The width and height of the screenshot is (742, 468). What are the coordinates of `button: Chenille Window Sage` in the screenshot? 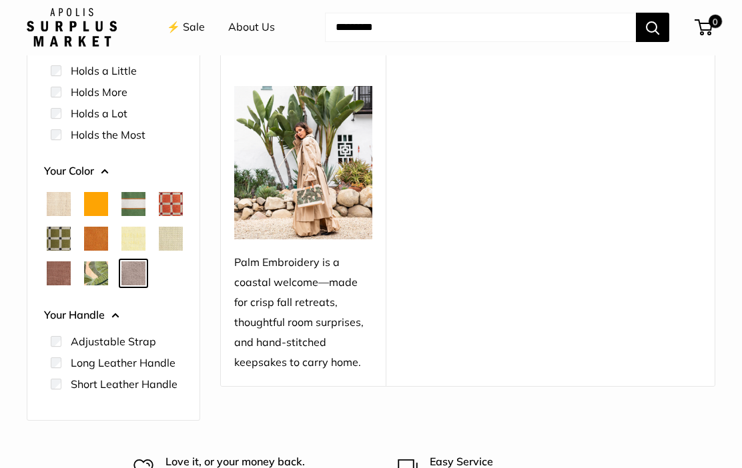 It's located at (59, 239).